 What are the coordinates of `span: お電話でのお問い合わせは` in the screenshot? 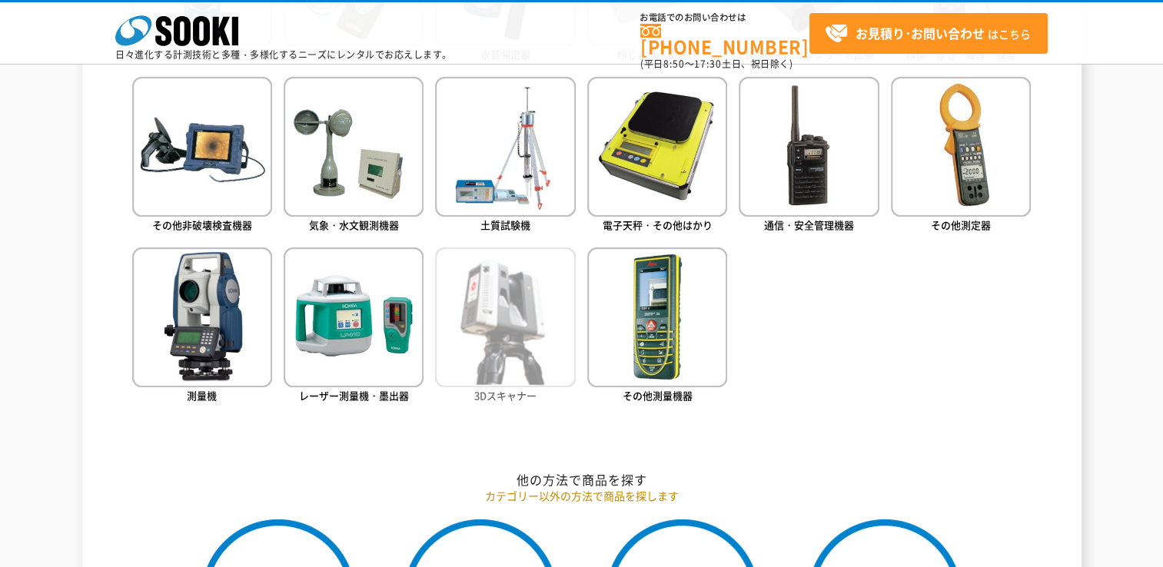 It's located at (725, 18).